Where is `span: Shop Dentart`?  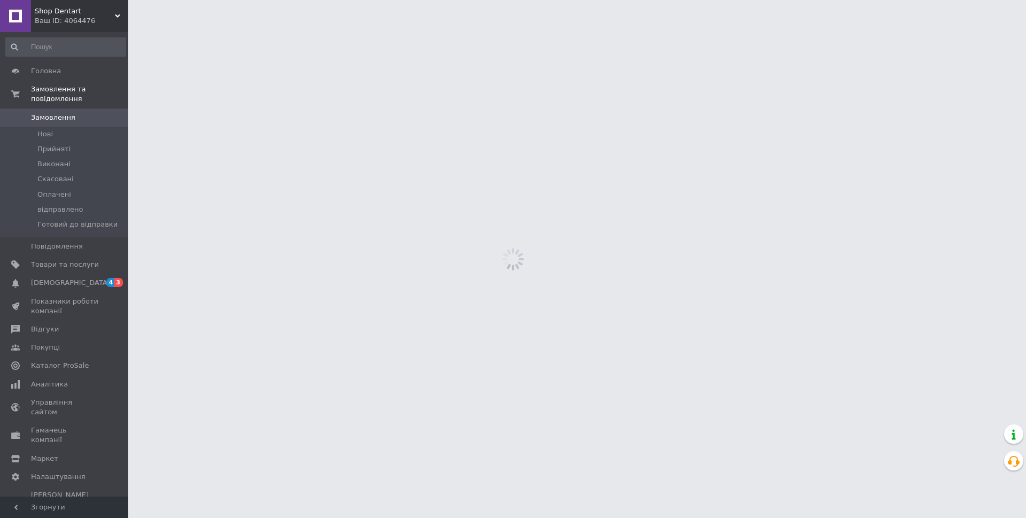 span: Shop Dentart is located at coordinates (75, 11).